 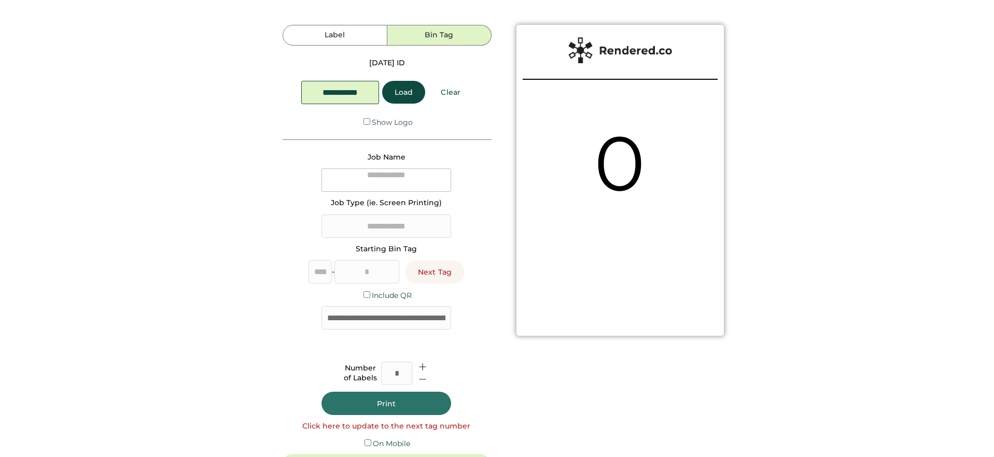 I want to click on button: Next Tag, so click(x=435, y=272).